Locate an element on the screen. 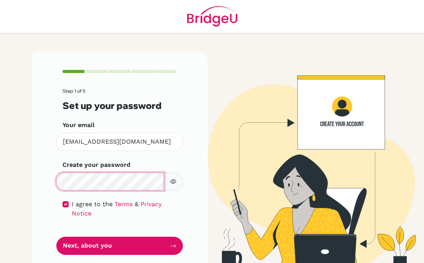 The image size is (424, 263). button: Next, about you is located at coordinates (120, 246).